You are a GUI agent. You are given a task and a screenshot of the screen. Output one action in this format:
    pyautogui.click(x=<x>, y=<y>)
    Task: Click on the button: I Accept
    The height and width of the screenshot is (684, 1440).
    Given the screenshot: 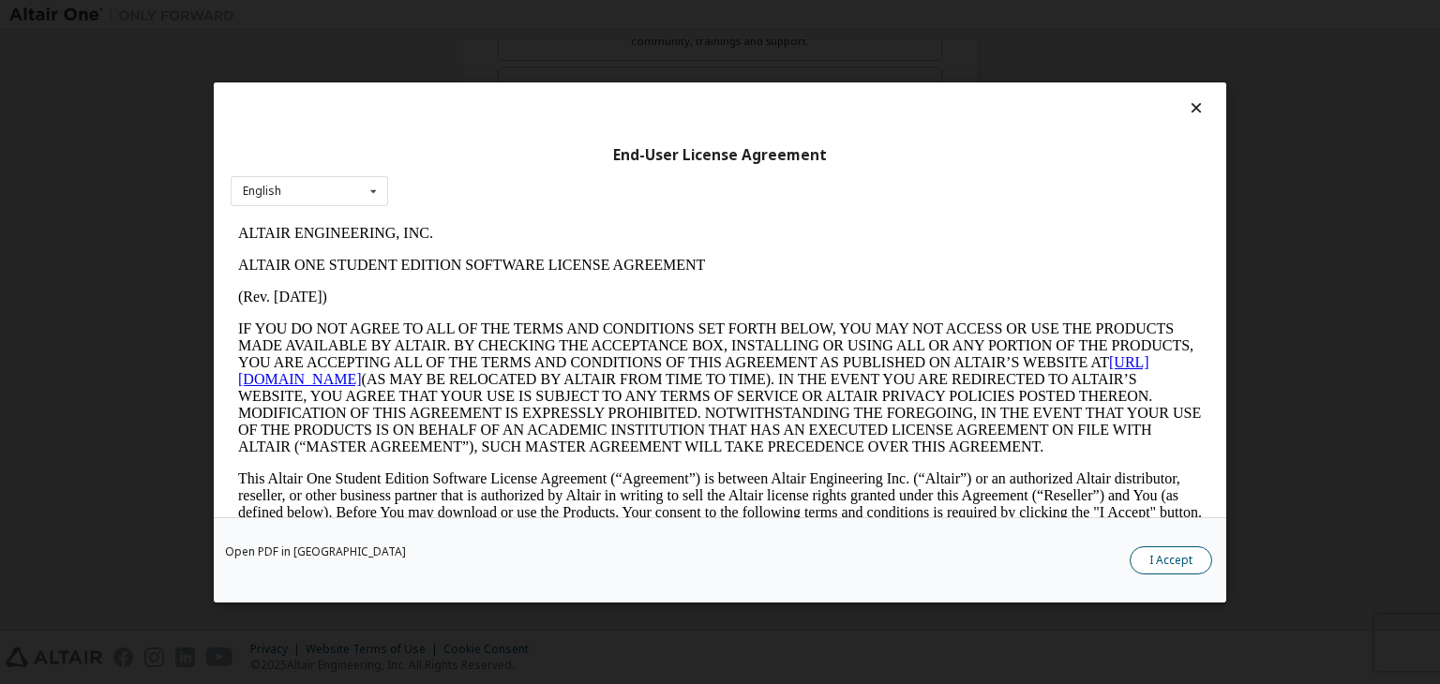 What is the action you would take?
    pyautogui.click(x=1171, y=561)
    